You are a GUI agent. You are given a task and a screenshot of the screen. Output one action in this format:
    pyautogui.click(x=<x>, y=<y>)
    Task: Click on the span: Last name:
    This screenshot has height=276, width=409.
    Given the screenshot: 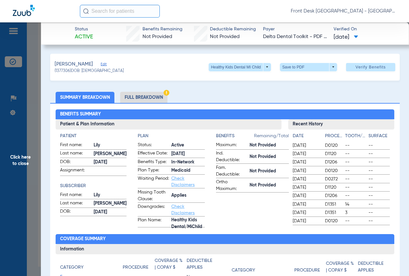 What is the action you would take?
    pyautogui.click(x=76, y=204)
    